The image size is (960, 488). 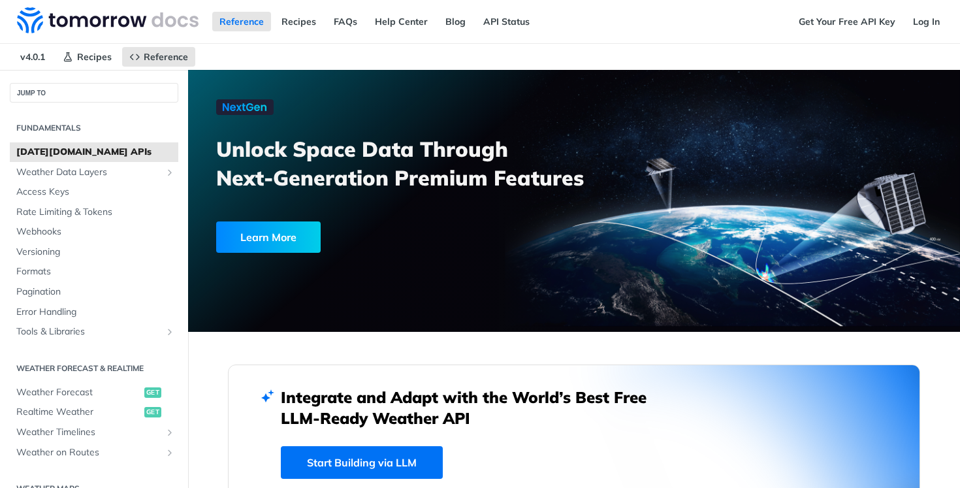 What do you see at coordinates (345, 22) in the screenshot?
I see `a: FAQs` at bounding box center [345, 22].